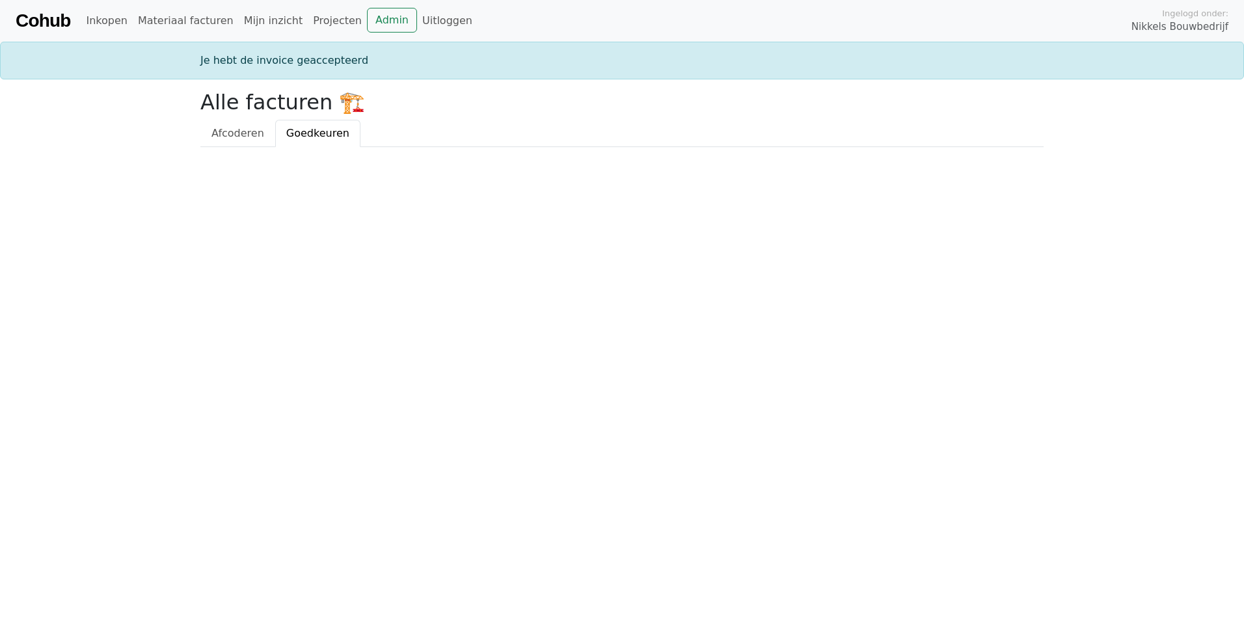  What do you see at coordinates (238, 133) in the screenshot?
I see `a: Afcoderen` at bounding box center [238, 133].